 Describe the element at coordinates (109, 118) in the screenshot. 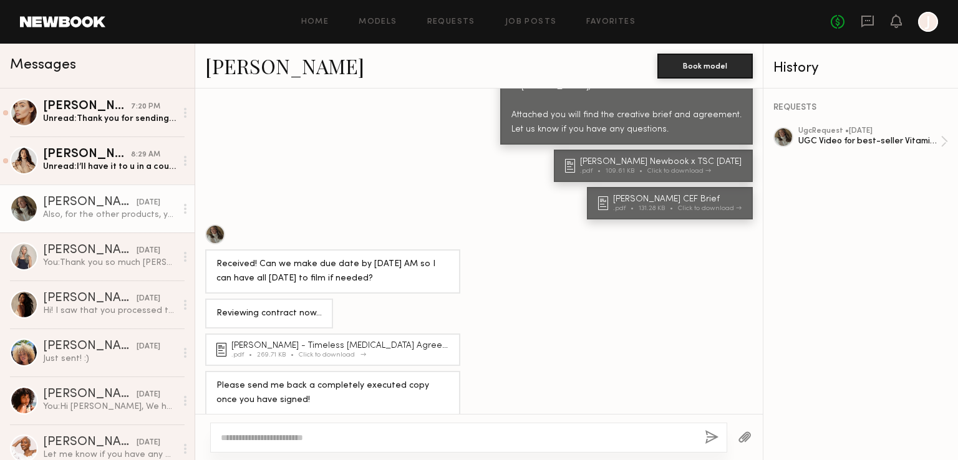

I see `div: Unread: Thank you for sending this over can you resend the contract via email? I’m unable to down...` at that location.